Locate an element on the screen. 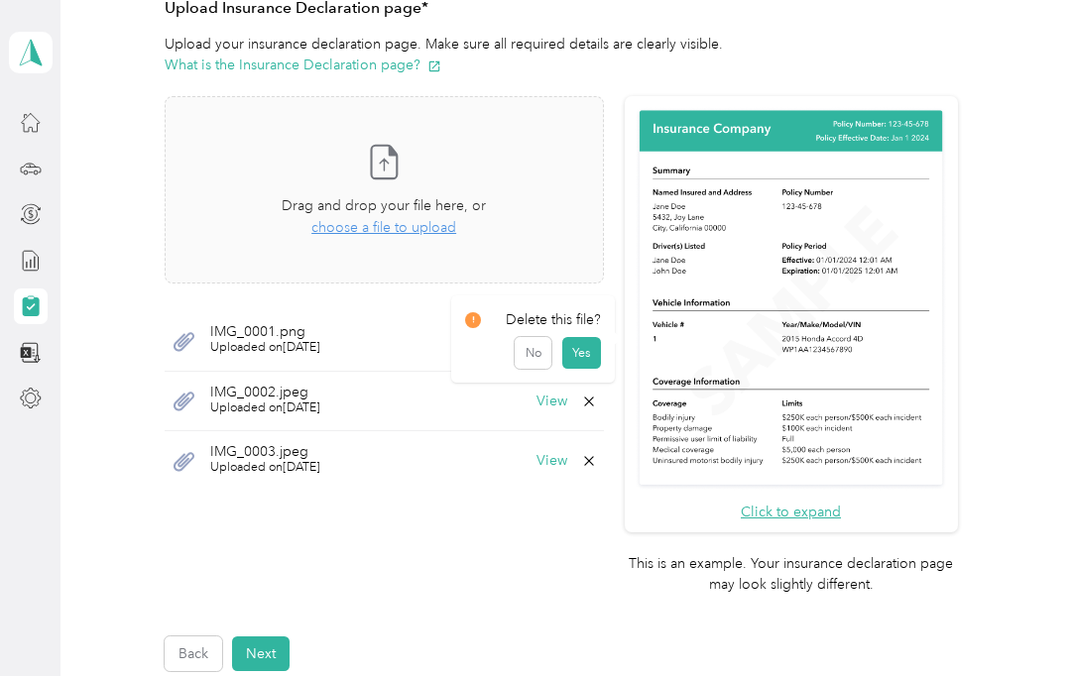 The width and height of the screenshot is (1071, 676). button: Next is located at coordinates (261, 653).